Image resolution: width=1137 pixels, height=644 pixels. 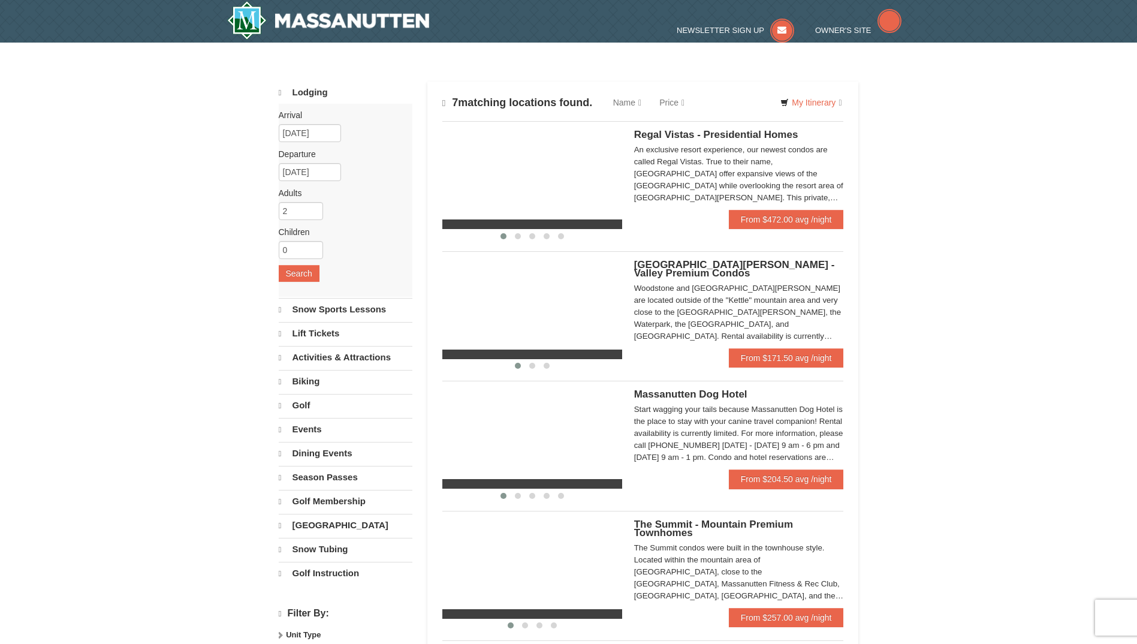 I want to click on a: Snow Sports Lessons, so click(x=345, y=309).